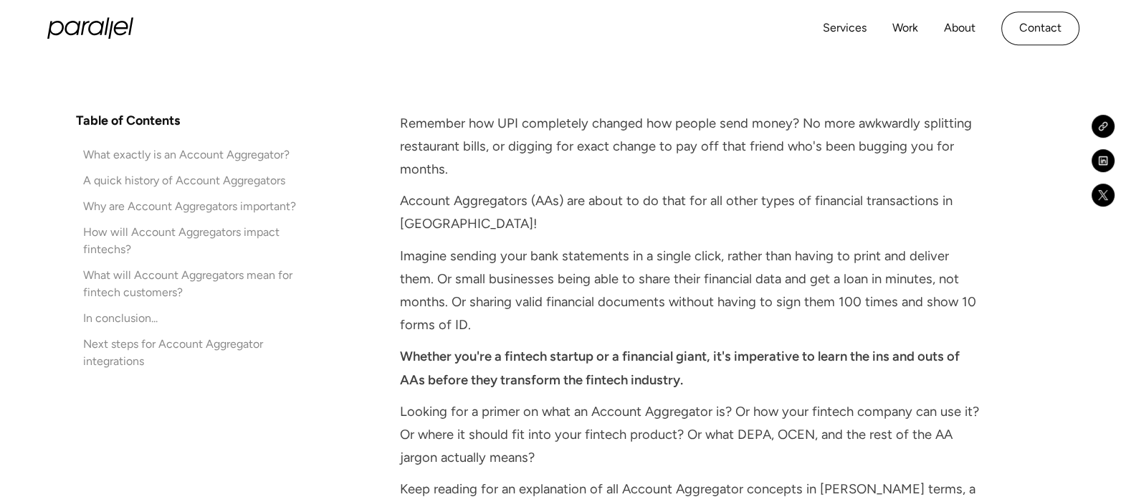  I want to click on div: In conclusion..., so click(120, 318).